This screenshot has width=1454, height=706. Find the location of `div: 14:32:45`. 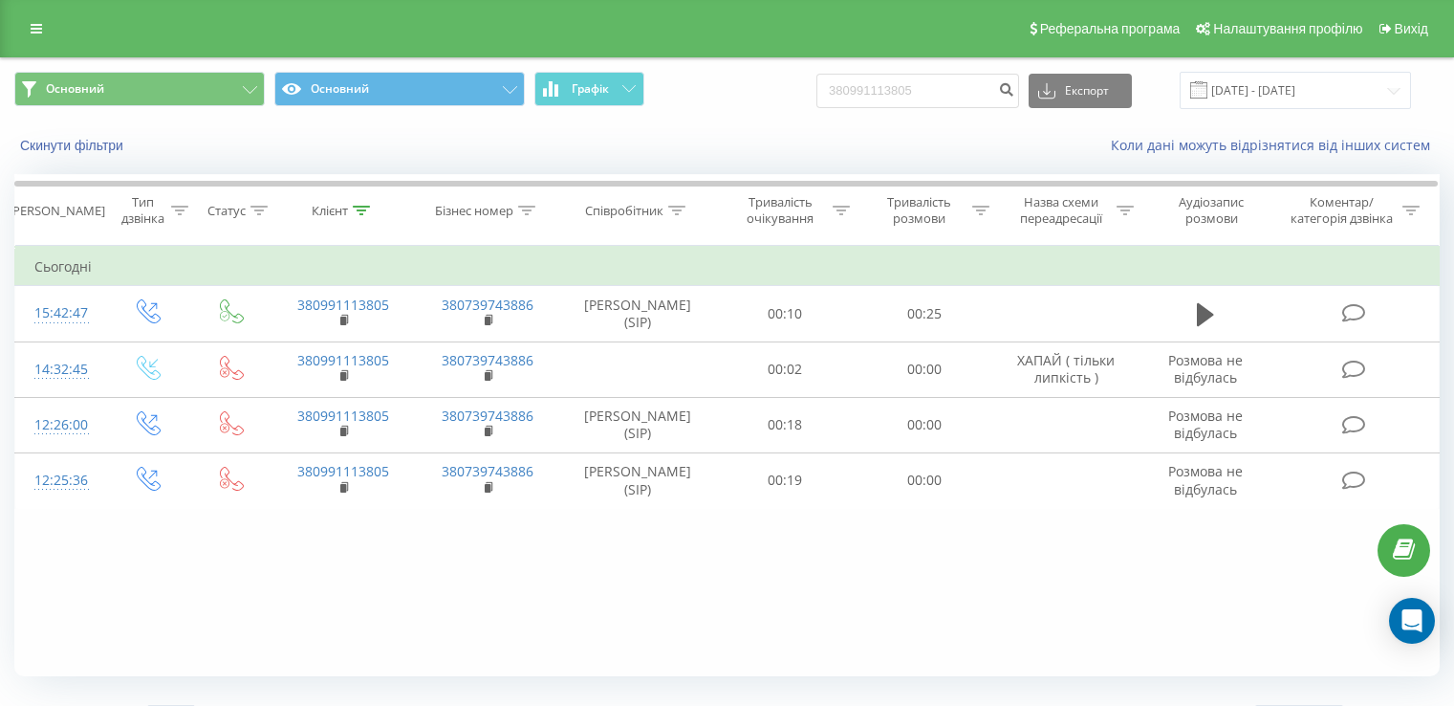

div: 14:32:45 is located at coordinates (59, 369).